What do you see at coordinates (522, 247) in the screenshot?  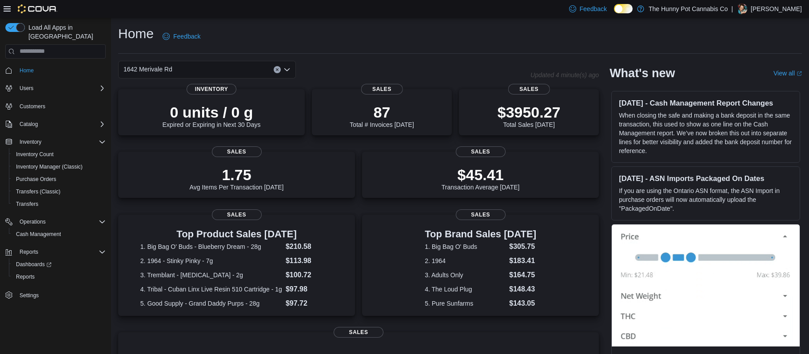 I see `dd: $305.75` at bounding box center [522, 247].